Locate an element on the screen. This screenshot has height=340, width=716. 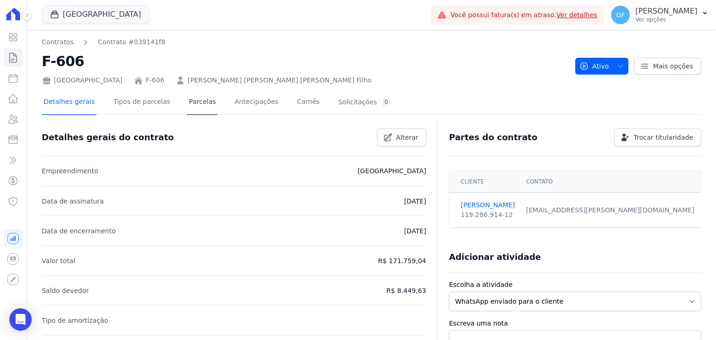
a: Ver detalhes is located at coordinates (577, 15).